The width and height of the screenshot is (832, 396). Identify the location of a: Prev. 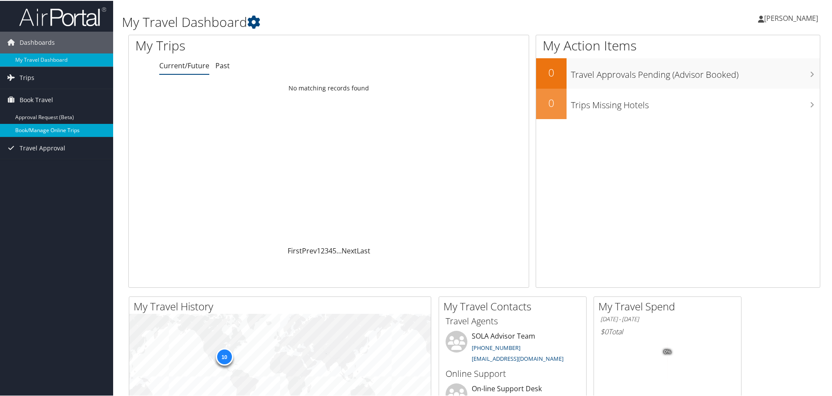
(309, 250).